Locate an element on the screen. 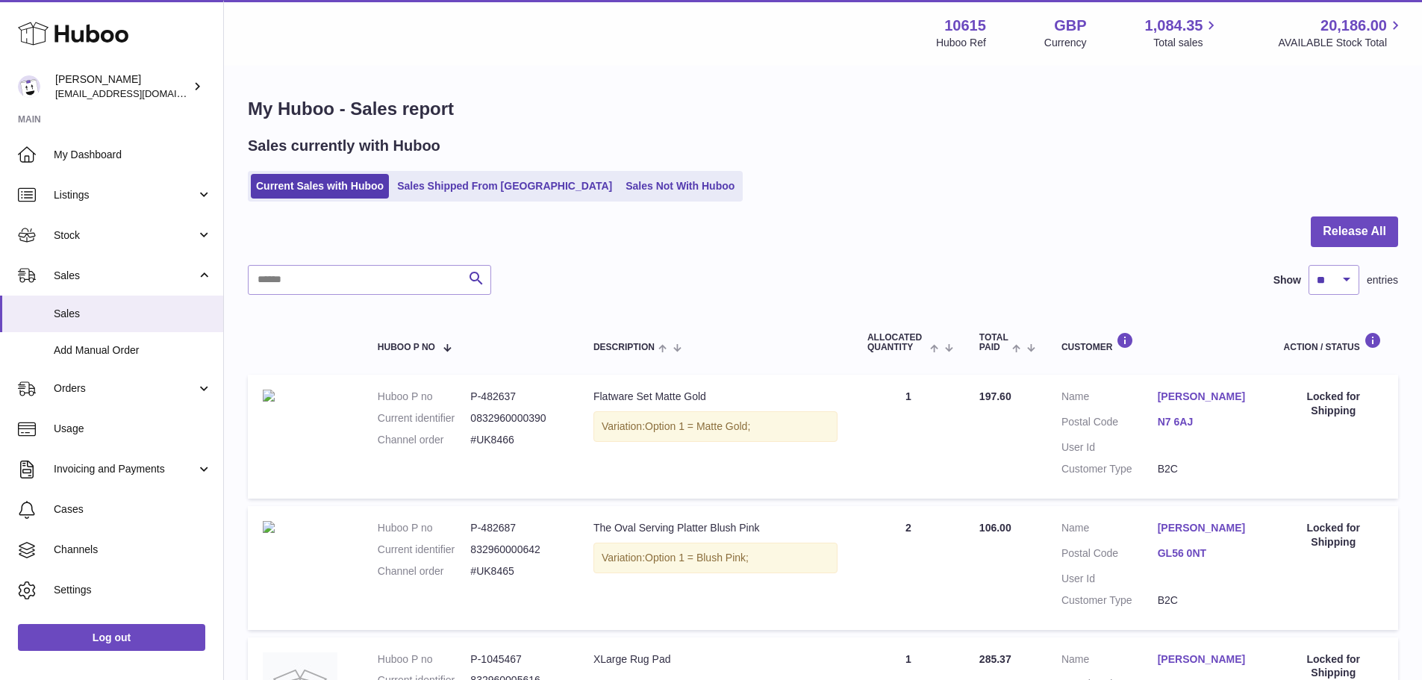 This screenshot has width=1422, height=680. dd: 832960000642 is located at coordinates (516, 549).